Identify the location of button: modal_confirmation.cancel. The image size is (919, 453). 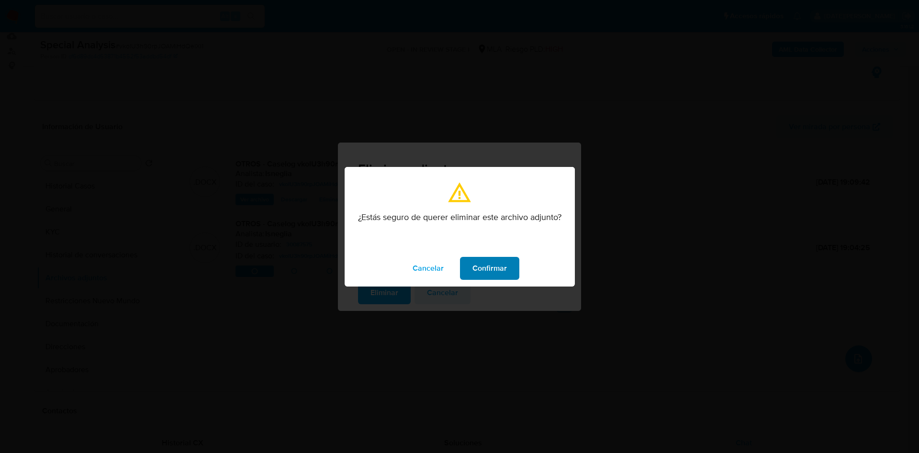
(428, 268).